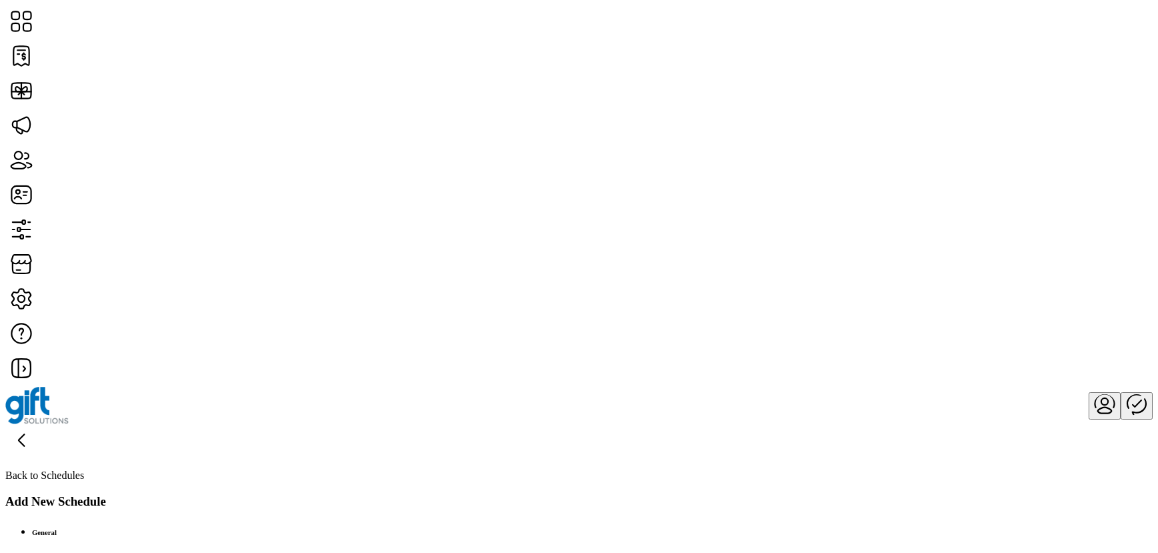 The height and width of the screenshot is (553, 1158). Describe the element at coordinates (579, 502) in the screenshot. I see `h3: Add New Schedule` at that location.